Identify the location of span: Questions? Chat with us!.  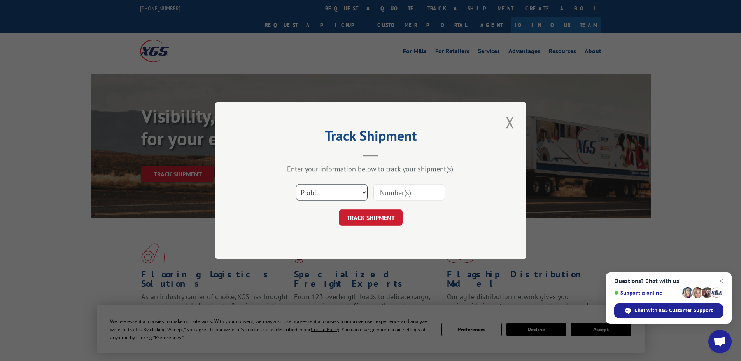
(668, 281).